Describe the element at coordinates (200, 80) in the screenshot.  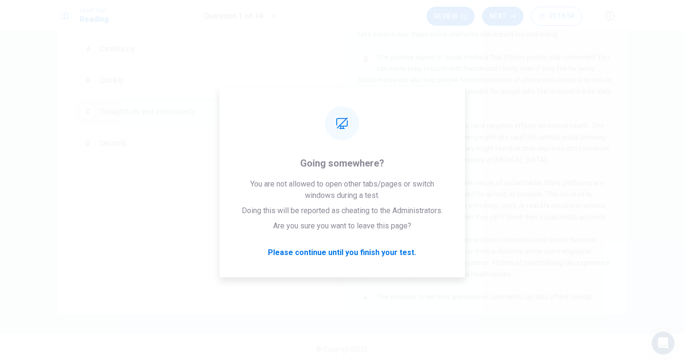
I see `button: BQuickly` at that location.